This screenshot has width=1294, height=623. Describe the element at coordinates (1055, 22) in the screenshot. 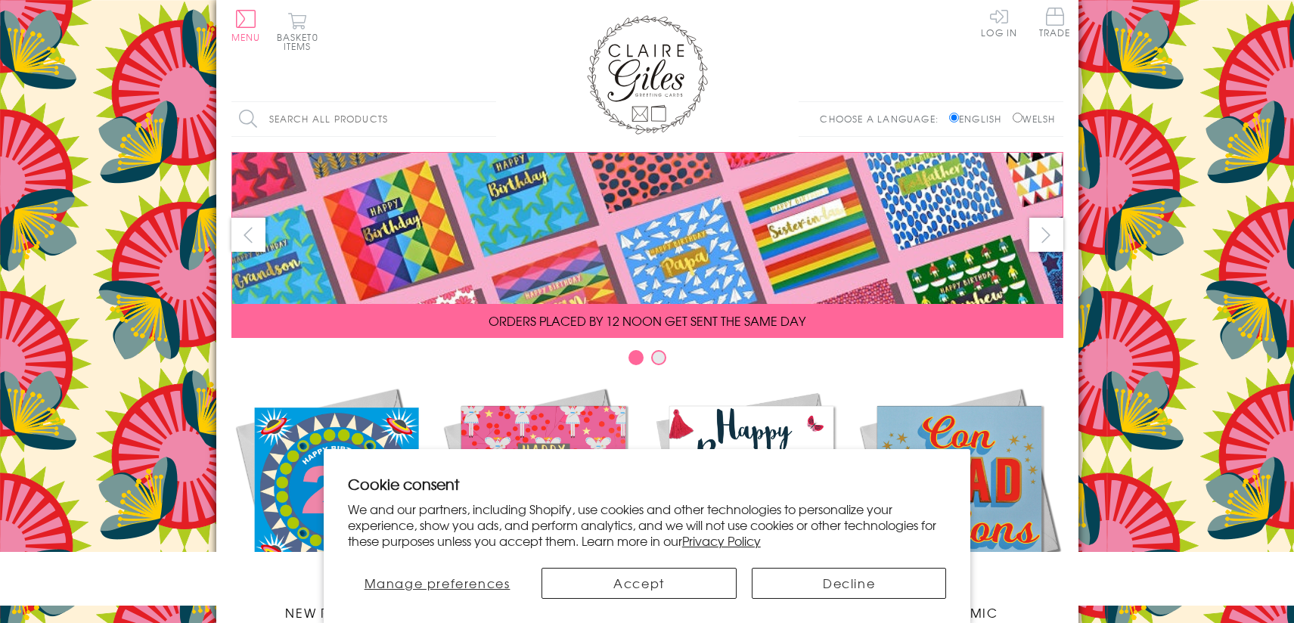

I see `span: Trade` at that location.